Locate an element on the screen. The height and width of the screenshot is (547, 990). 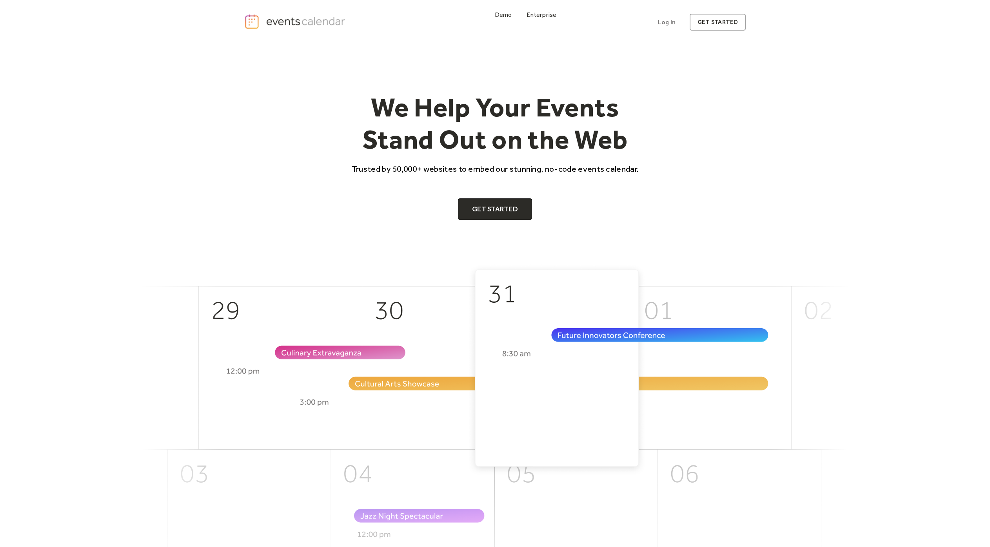
a: Demo is located at coordinates (495, 15).